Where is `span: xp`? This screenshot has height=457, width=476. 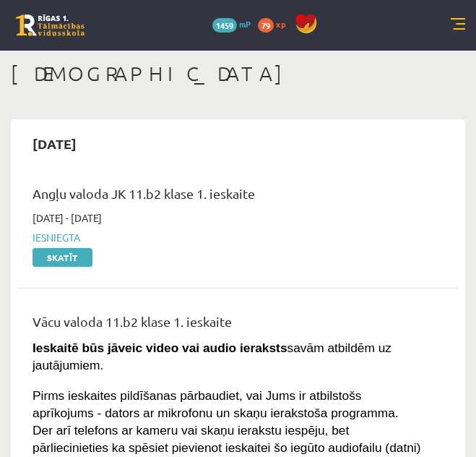 span: xp is located at coordinates (280, 24).